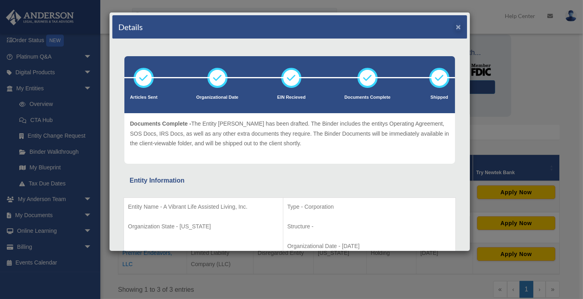 The image size is (583, 299). I want to click on p: Entity Name - A Vibrant Life Assisted Living, Inc., so click(203, 207).